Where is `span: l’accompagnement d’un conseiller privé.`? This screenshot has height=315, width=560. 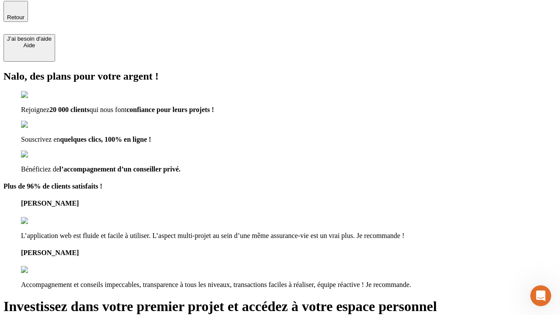 span: l’accompagnement d’un conseiller privé. is located at coordinates (120, 169).